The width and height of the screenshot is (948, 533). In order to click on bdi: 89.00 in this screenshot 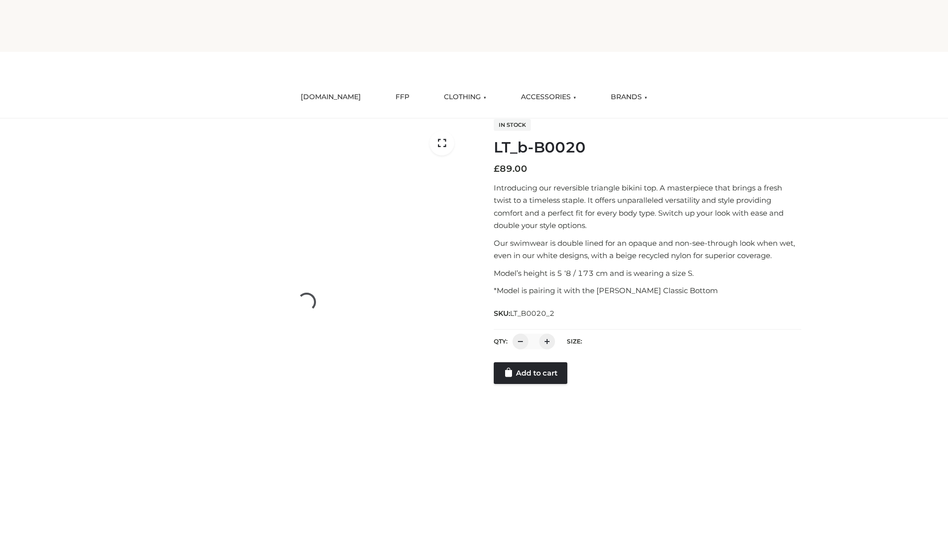, I will do `click(511, 169)`.